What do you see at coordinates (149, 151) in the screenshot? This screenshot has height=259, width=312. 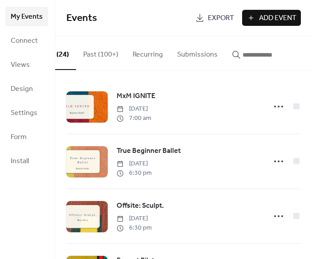 I see `a: True Beginner Ballet` at bounding box center [149, 151].